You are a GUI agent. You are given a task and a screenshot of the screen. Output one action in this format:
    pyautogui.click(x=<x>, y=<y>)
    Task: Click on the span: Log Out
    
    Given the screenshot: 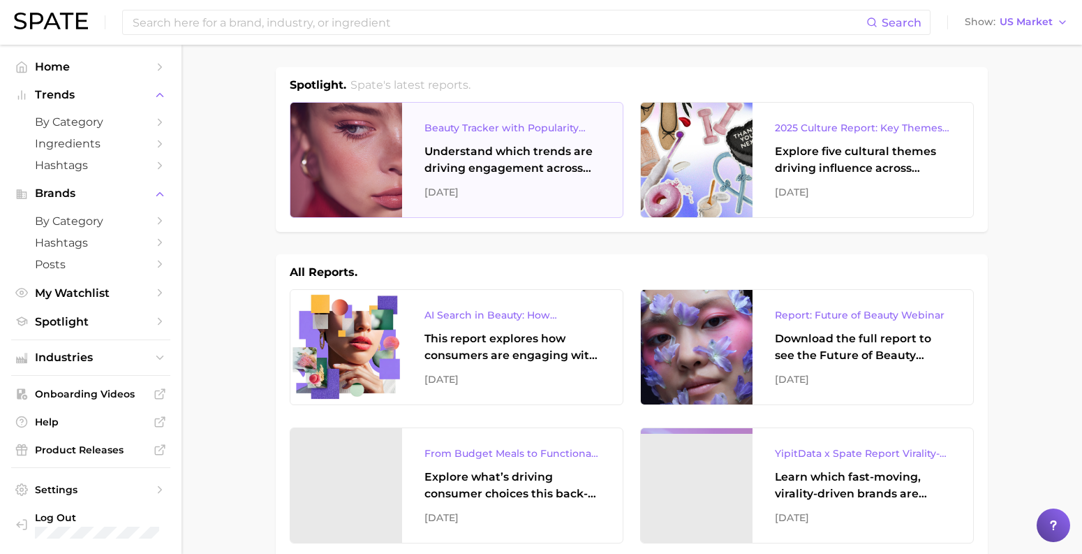 What is the action you would take?
    pyautogui.click(x=100, y=517)
    